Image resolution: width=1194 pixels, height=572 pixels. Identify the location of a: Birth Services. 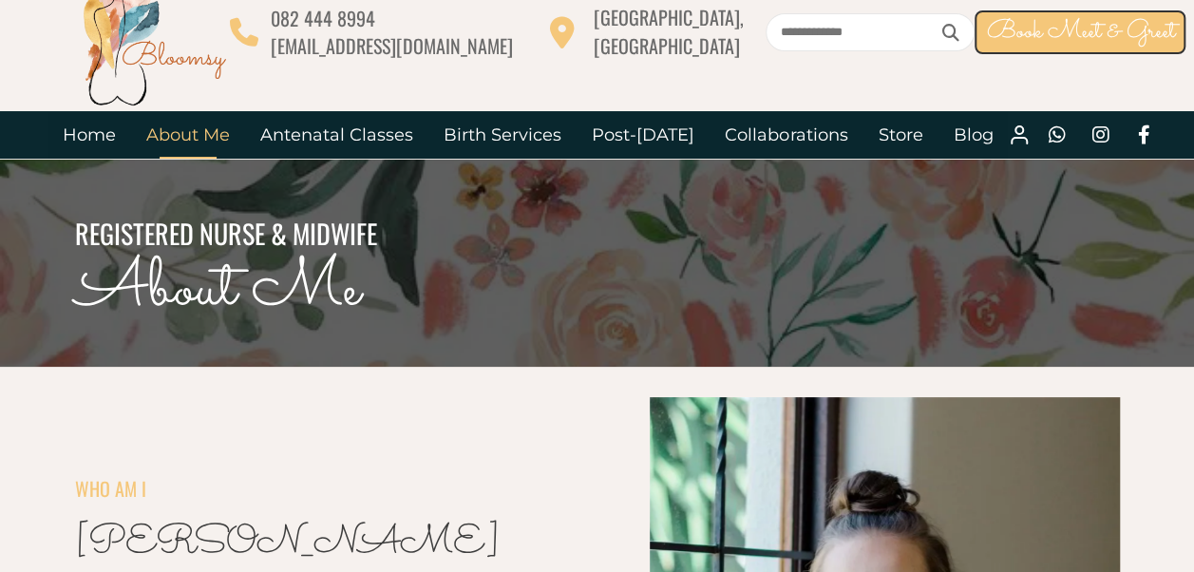
(503, 135).